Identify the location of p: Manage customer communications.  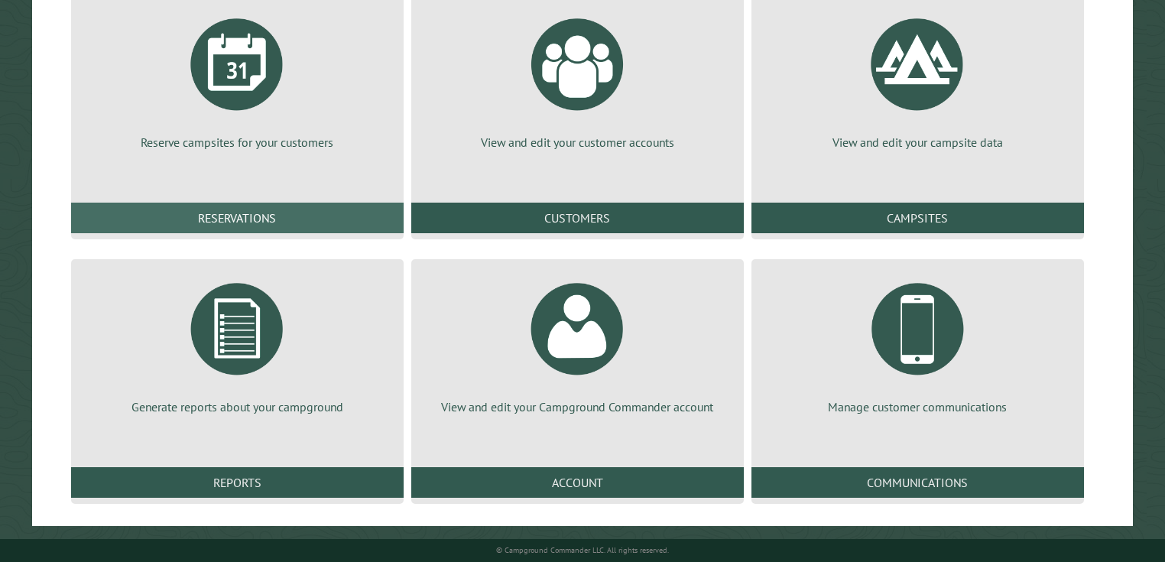
(917, 407).